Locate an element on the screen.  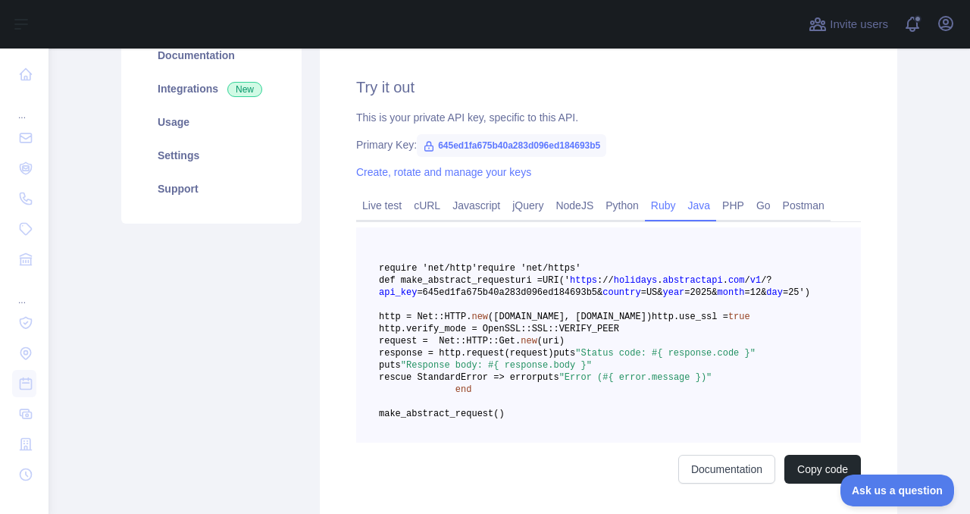
span: https is located at coordinates (584, 280).